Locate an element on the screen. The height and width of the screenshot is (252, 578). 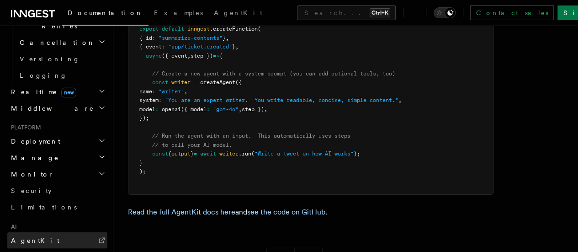
a: Security is located at coordinates (57, 191).